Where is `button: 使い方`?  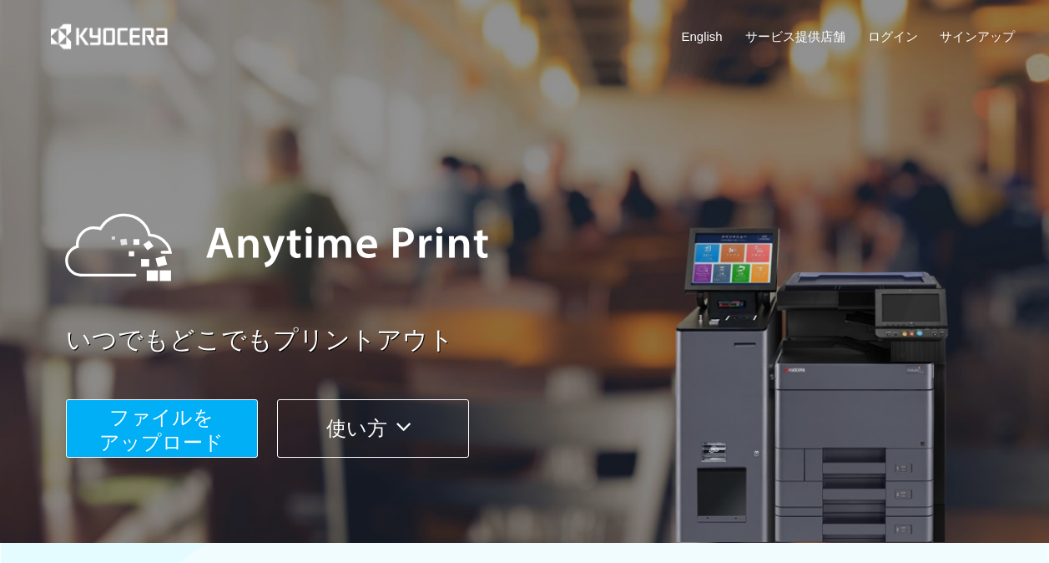 button: 使い方 is located at coordinates (373, 428).